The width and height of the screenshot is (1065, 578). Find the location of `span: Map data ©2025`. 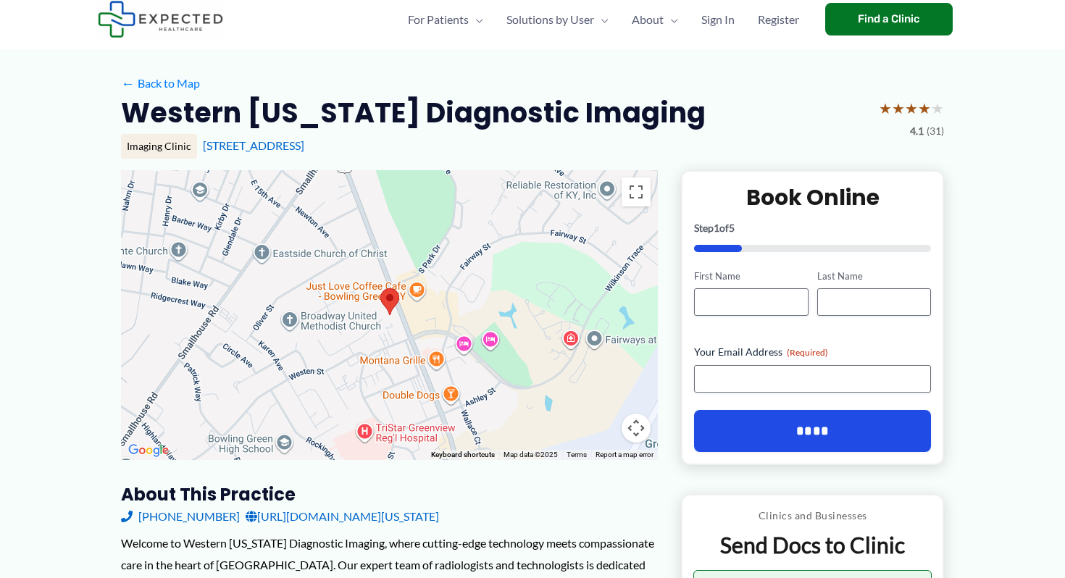

span: Map data ©2025 is located at coordinates (530, 454).